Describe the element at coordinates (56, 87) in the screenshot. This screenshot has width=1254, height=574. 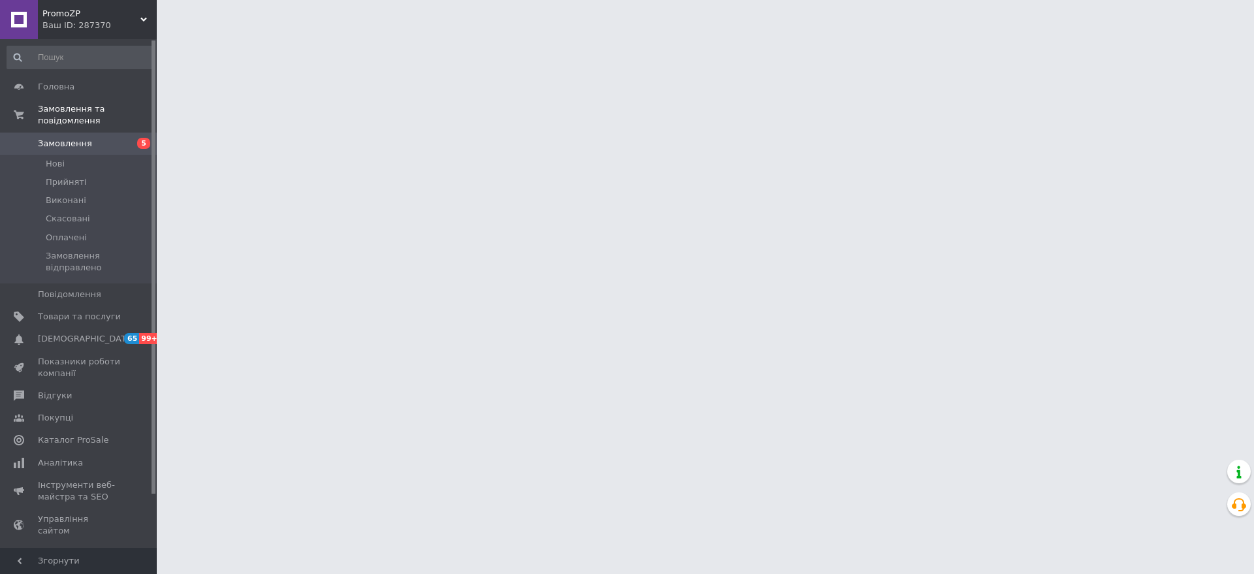
I see `span: Головна` at that location.